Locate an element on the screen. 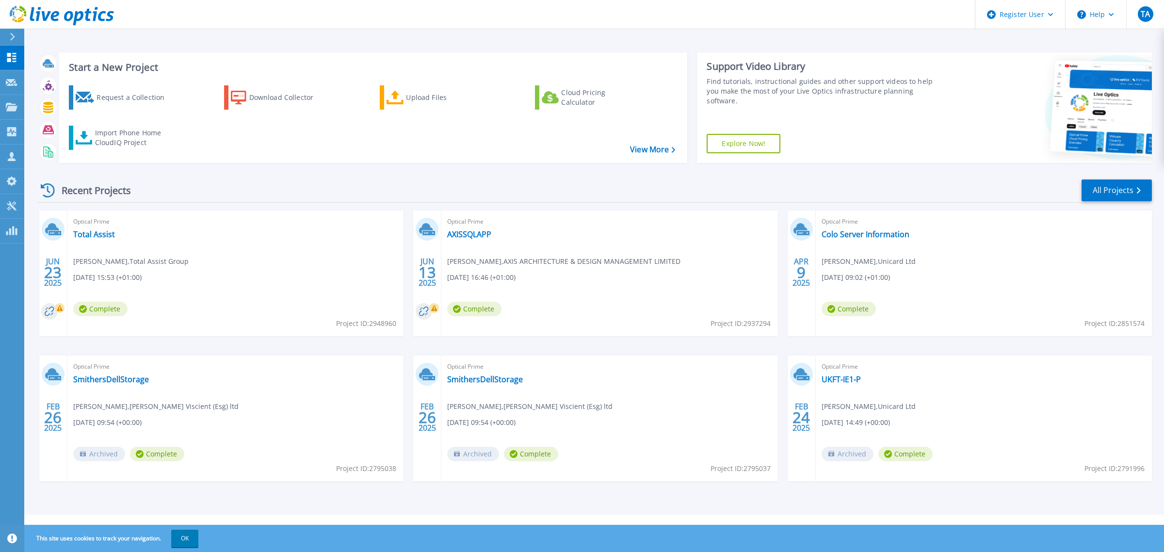 This screenshot has height=552, width=1164. a: View More is located at coordinates (652, 149).